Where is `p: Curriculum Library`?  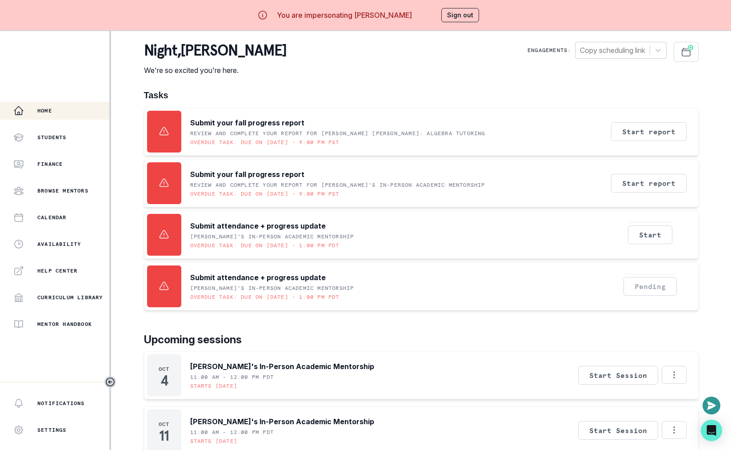
p: Curriculum Library is located at coordinates (70, 297).